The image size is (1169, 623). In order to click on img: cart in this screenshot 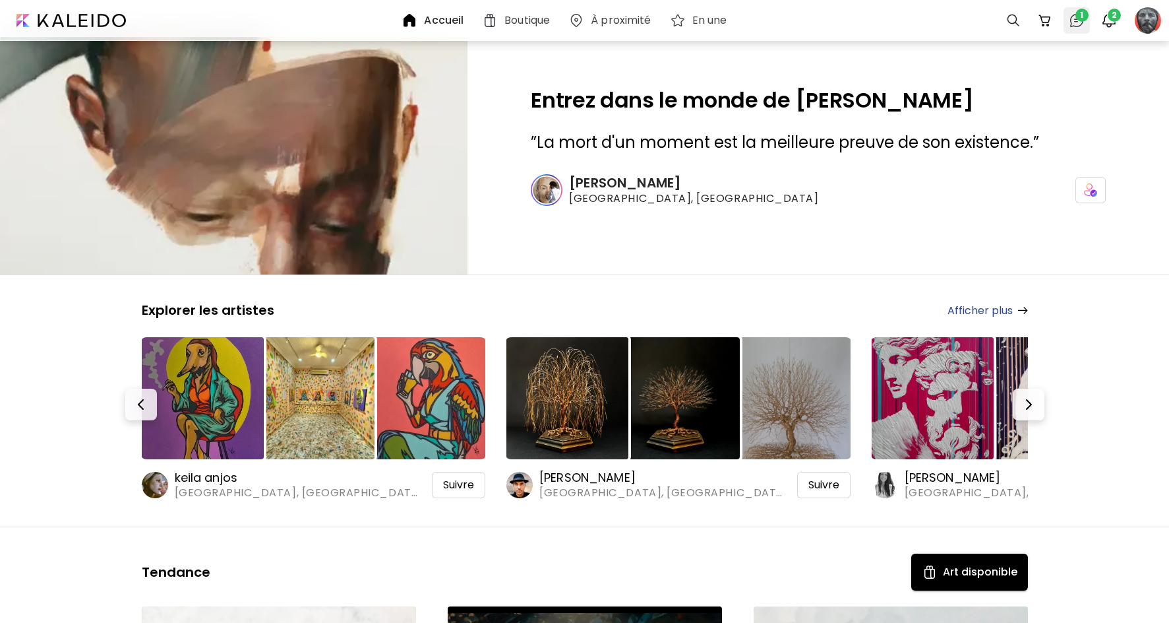, I will do `click(1045, 20)`.